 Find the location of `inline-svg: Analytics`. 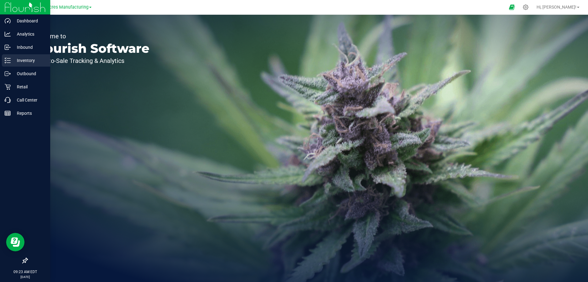

inline-svg: Analytics is located at coordinates (8, 34).